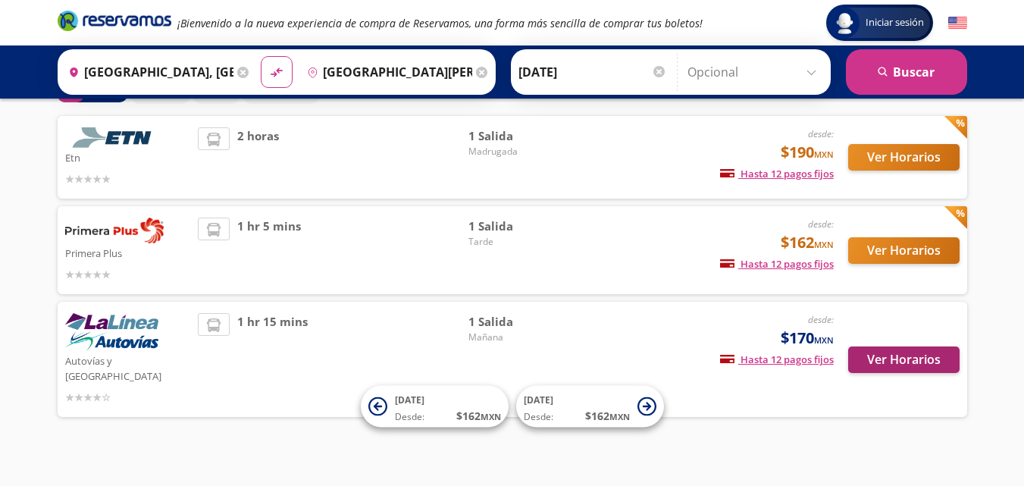 This screenshot has height=486, width=1024. I want to click on span: $190, so click(807, 152).